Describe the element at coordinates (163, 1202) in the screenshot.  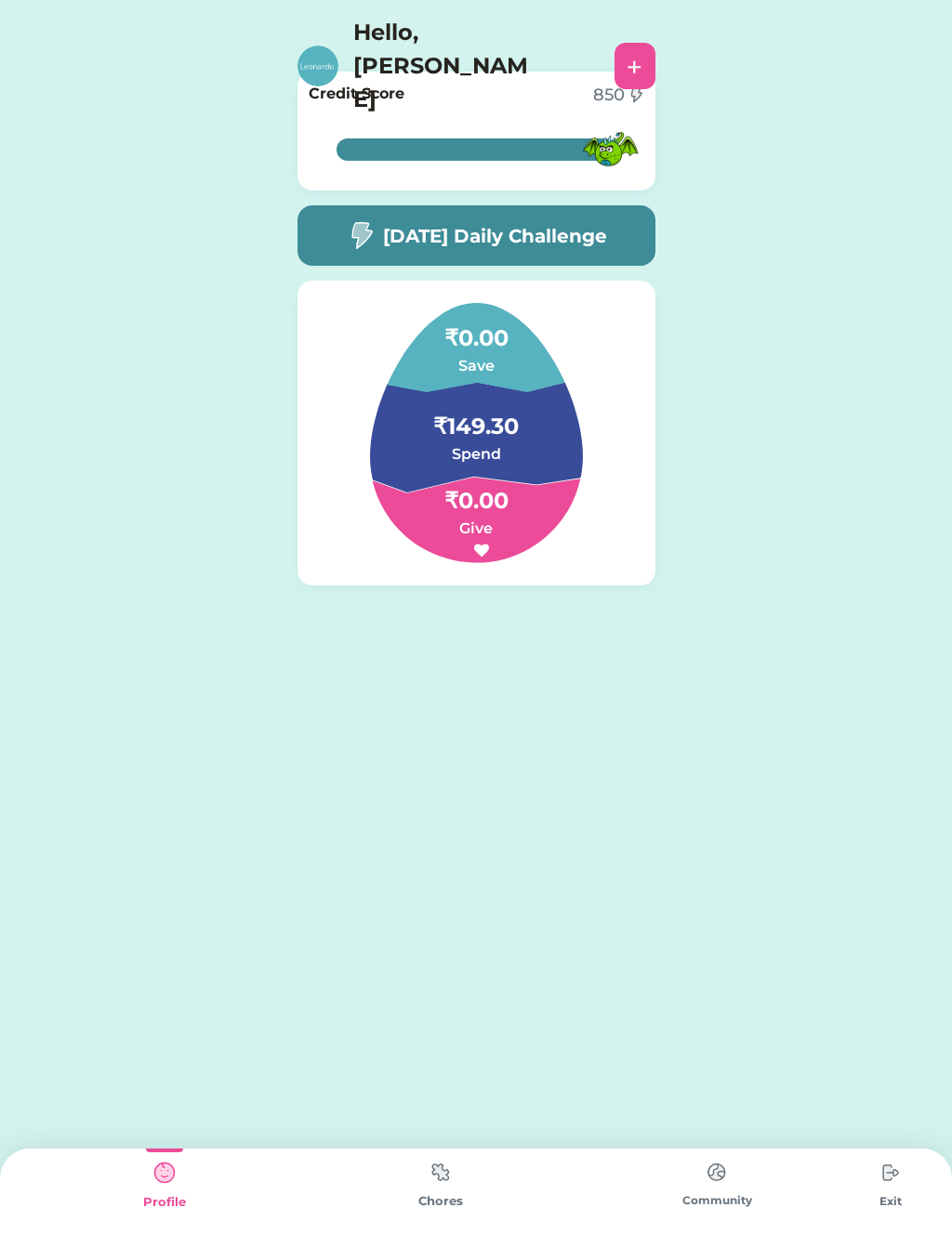
I see `div: Profile` at that location.